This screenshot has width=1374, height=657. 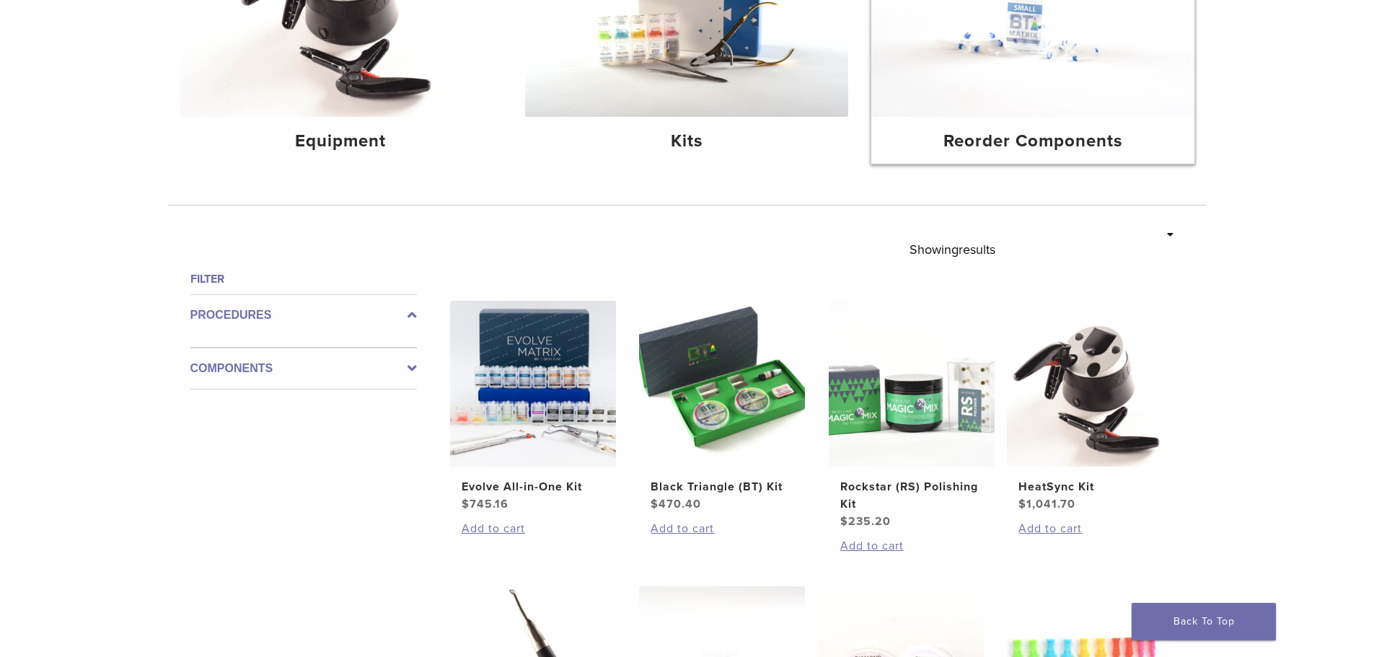 What do you see at coordinates (912, 415) in the screenshot?
I see `a: Rockstar (RS) Polishing KitRockstar (RS) Polishing Kit $235.20` at bounding box center [912, 415].